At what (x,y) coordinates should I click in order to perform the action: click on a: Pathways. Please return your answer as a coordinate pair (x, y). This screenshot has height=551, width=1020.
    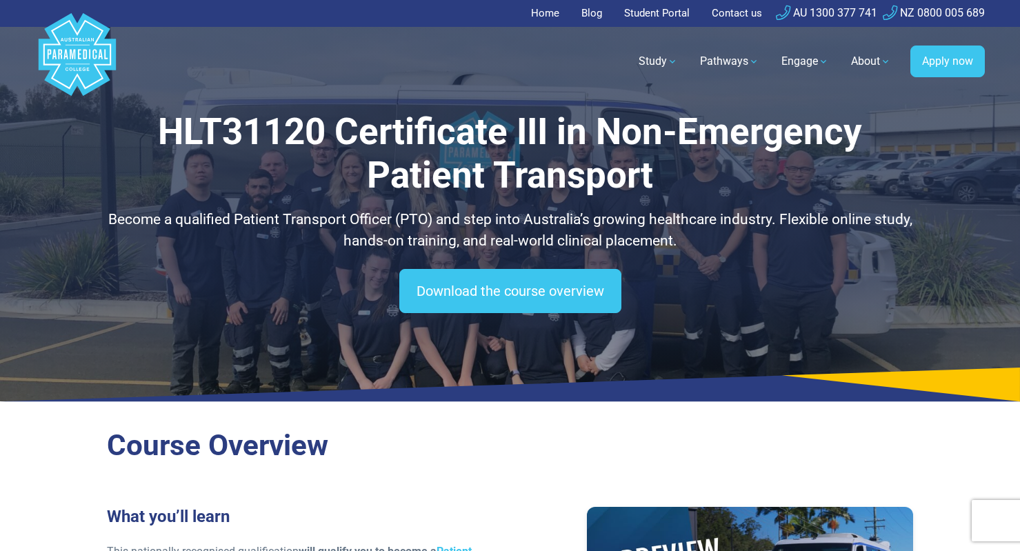
    Looking at the image, I should click on (729, 61).